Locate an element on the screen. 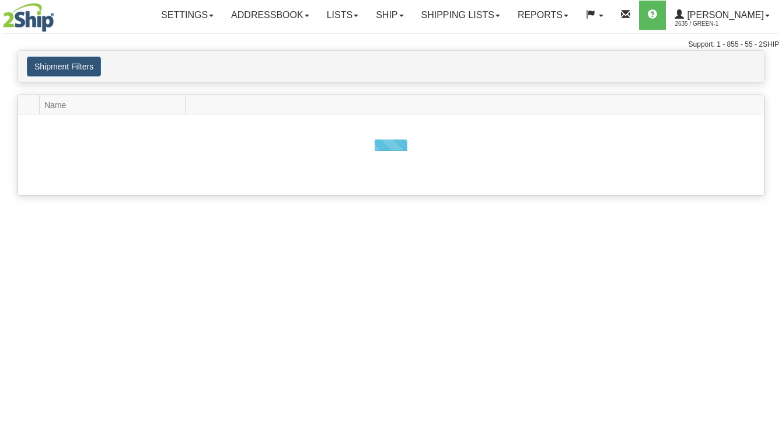  a: Ship is located at coordinates (389, 15).